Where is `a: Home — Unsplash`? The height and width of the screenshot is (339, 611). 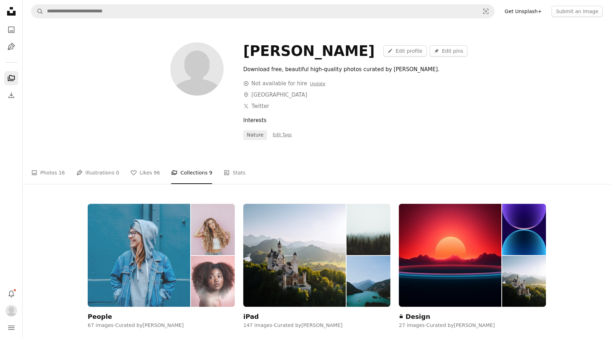
a: Home — Unsplash is located at coordinates (11, 12).